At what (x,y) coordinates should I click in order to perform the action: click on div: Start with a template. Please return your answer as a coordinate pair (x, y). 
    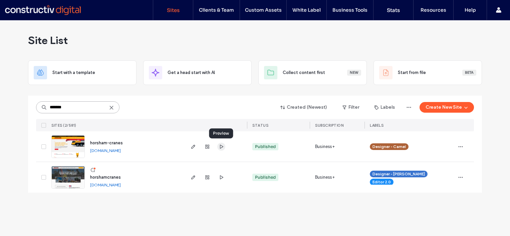
    Looking at the image, I should click on (82, 73).